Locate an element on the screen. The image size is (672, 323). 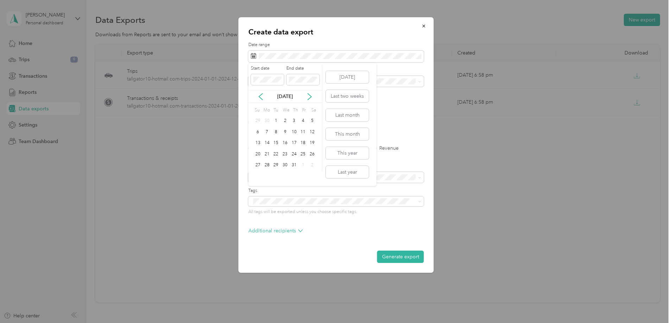
div: 9 is located at coordinates (285, 132).